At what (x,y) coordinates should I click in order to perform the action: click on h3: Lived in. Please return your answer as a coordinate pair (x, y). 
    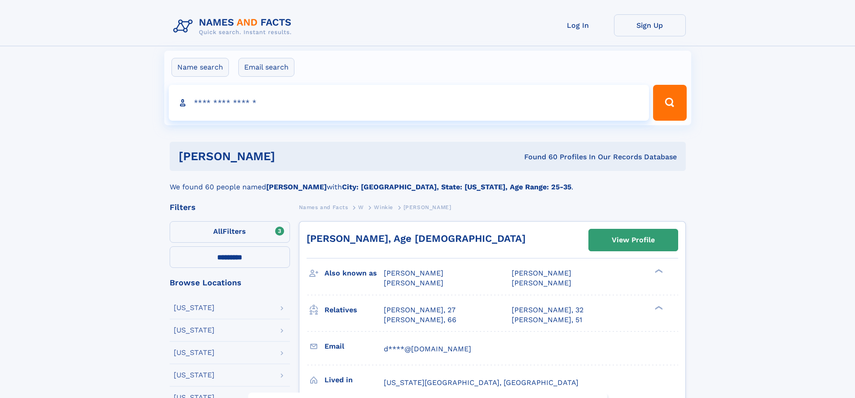
    Looking at the image, I should click on (354, 380).